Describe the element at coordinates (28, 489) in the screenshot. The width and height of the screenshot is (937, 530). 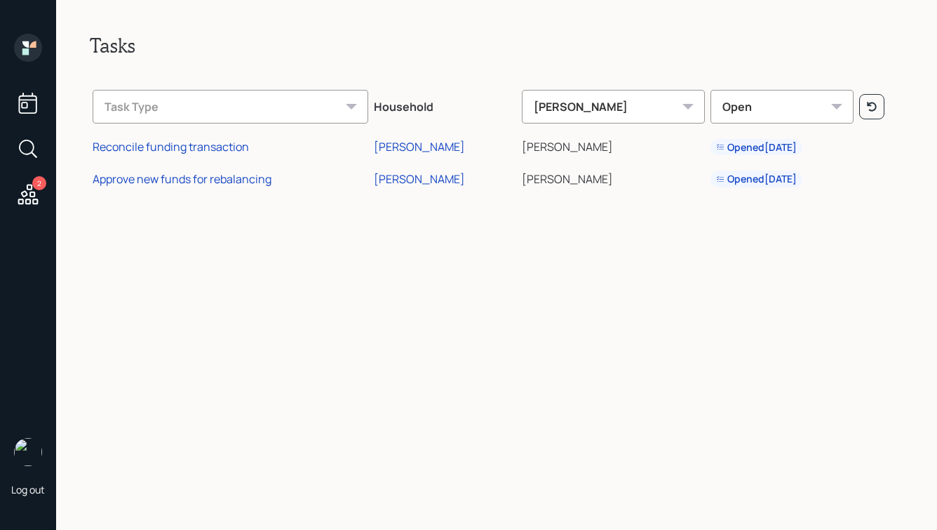
I see `div: Log out` at that location.